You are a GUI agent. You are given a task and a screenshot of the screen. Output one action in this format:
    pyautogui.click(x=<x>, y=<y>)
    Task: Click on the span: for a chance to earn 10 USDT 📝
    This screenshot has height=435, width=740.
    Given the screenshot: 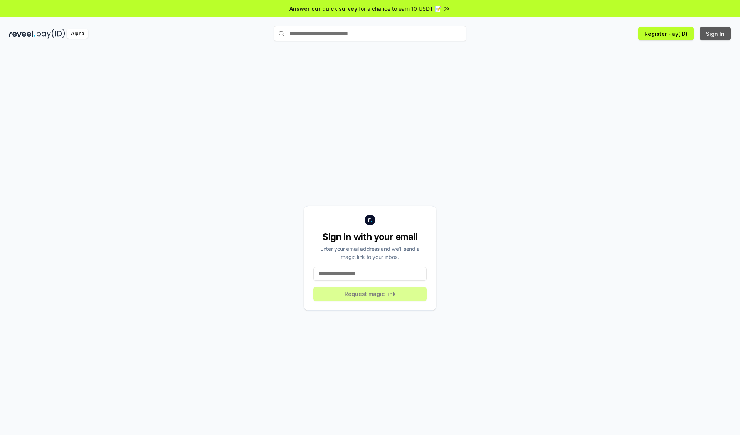 What is the action you would take?
    pyautogui.click(x=400, y=8)
    